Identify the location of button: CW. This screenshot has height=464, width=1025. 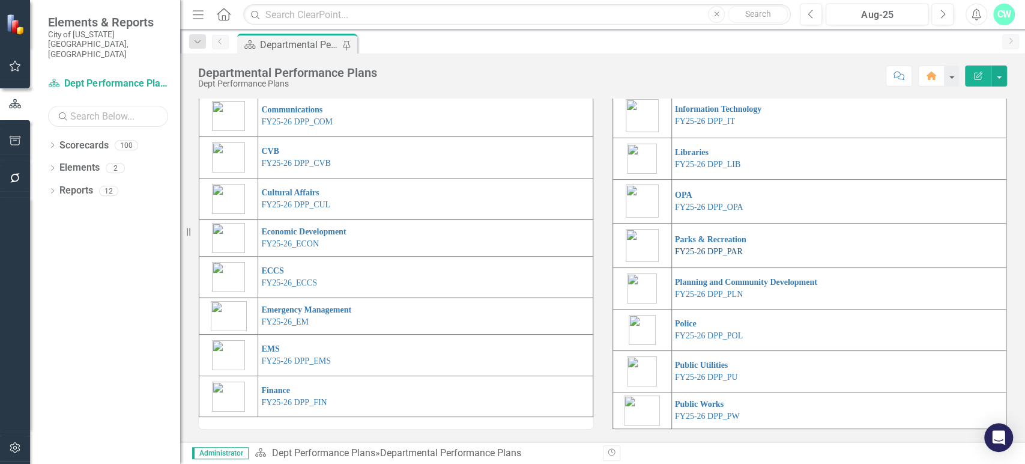
(1004, 14).